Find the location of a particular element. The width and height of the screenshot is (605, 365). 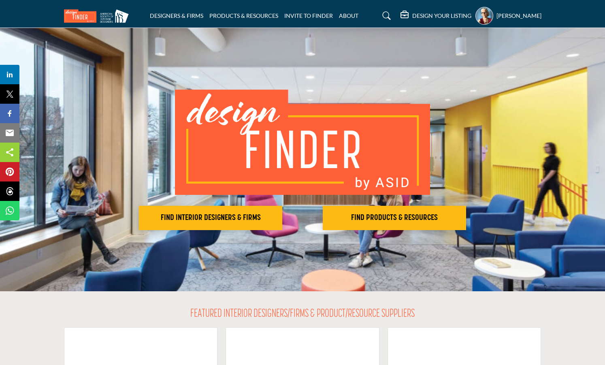

button: FIND INTERIOR DESIGNERS & FIRMS is located at coordinates (211, 218).